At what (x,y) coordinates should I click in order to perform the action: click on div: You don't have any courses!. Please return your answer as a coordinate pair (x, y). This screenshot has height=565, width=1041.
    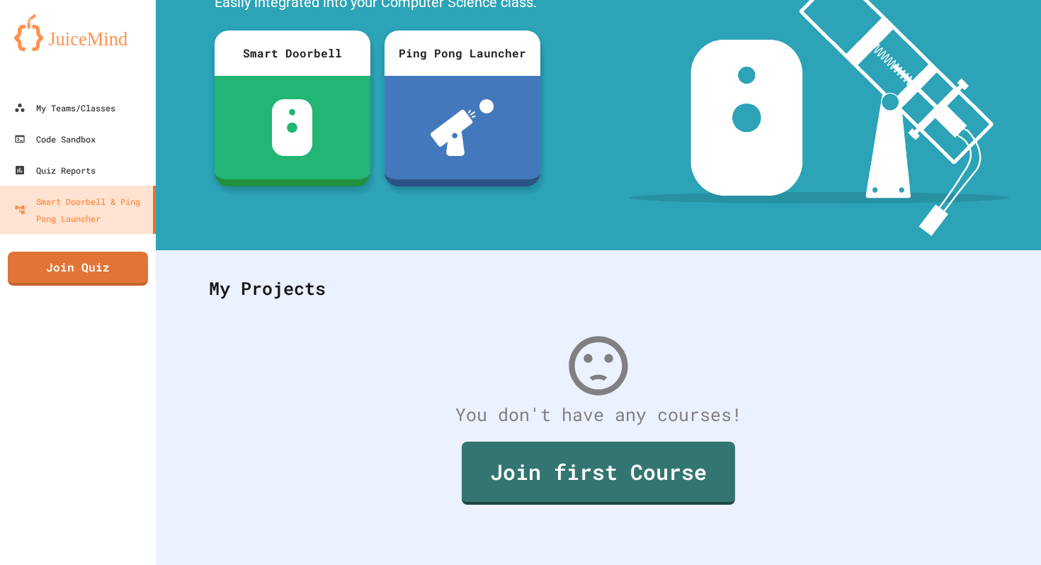
    Looking at the image, I should click on (599, 414).